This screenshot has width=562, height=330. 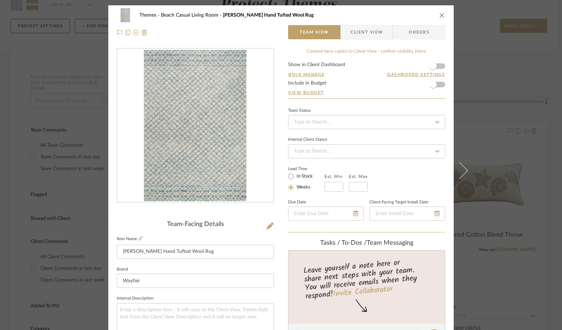 I want to click on label: Est. Max, so click(x=358, y=177).